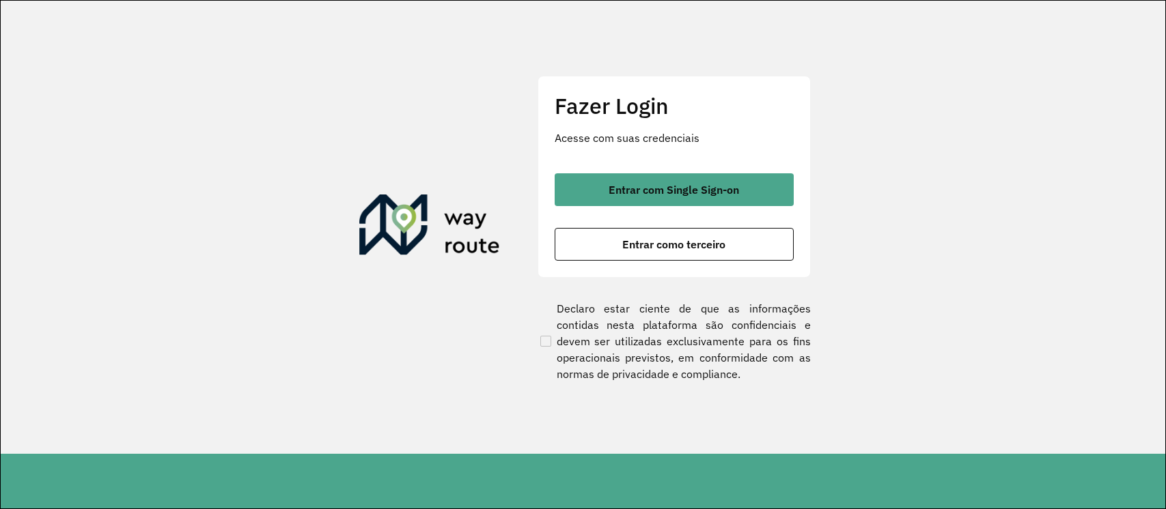 The height and width of the screenshot is (509, 1166). What do you see at coordinates (430, 227) in the screenshot?
I see `img: Roteirizador AmbevTech` at bounding box center [430, 227].